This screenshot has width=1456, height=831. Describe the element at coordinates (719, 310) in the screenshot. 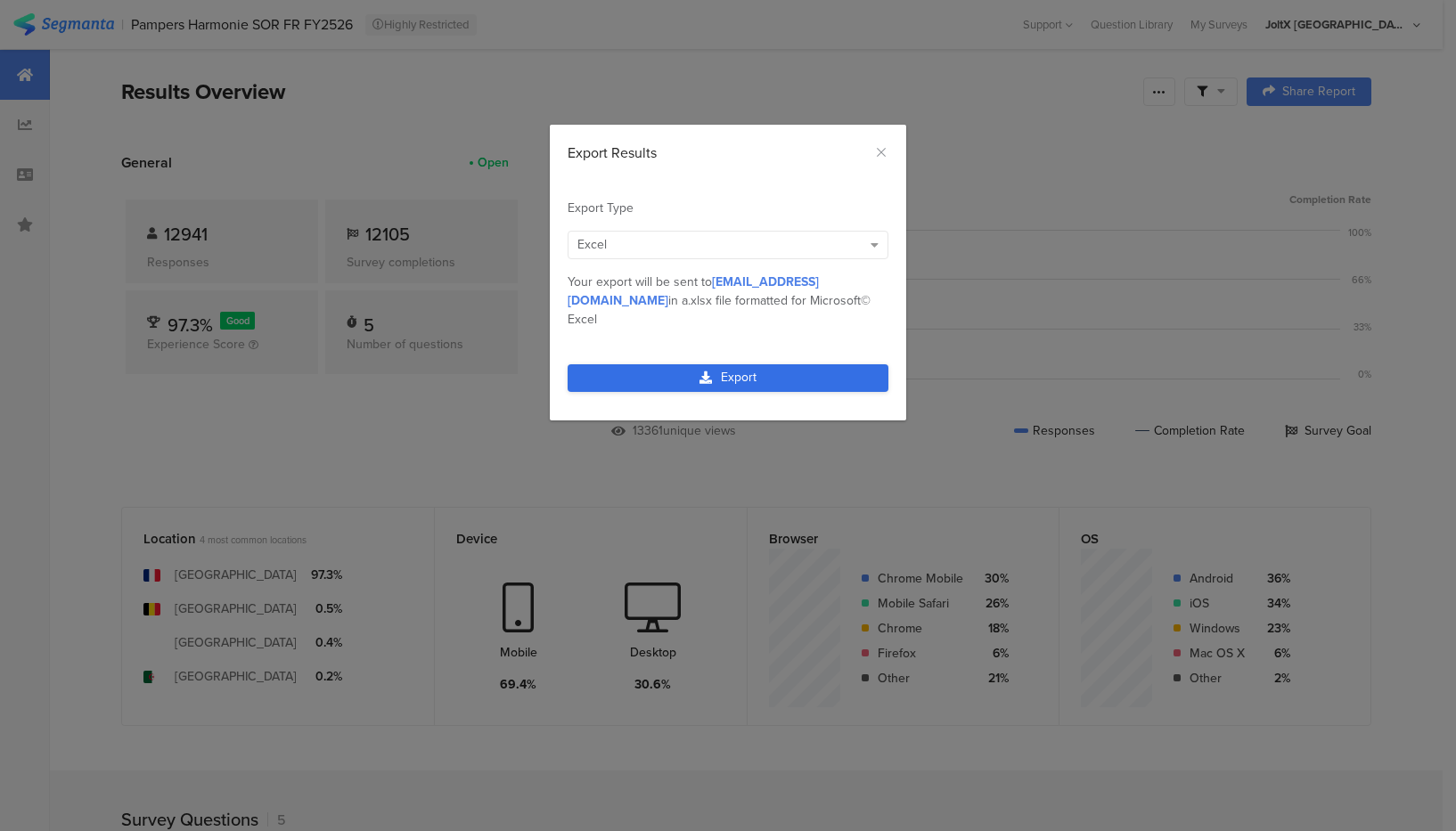

I see `span: .xlsx file formatted for Microsoft© Excel` at that location.